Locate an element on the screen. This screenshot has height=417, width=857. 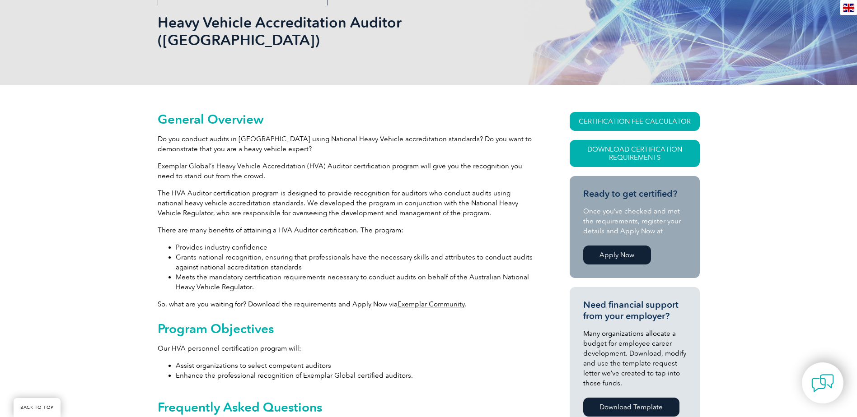
a: Apply Now is located at coordinates (617, 255).